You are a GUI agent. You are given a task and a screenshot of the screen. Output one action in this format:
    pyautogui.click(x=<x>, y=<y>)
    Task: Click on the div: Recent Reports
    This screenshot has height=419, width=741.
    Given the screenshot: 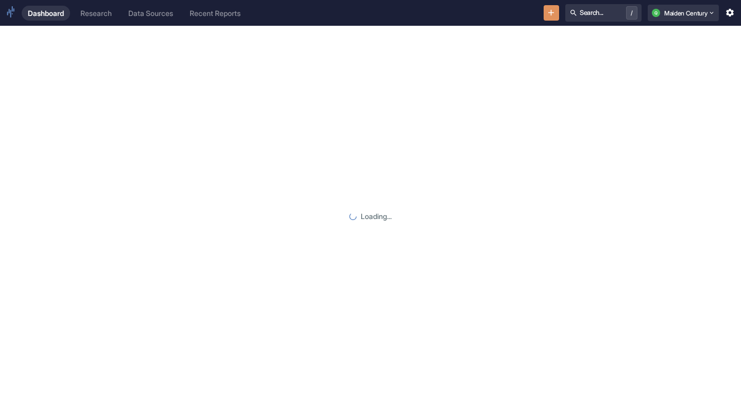 What is the action you would take?
    pyautogui.click(x=215, y=13)
    